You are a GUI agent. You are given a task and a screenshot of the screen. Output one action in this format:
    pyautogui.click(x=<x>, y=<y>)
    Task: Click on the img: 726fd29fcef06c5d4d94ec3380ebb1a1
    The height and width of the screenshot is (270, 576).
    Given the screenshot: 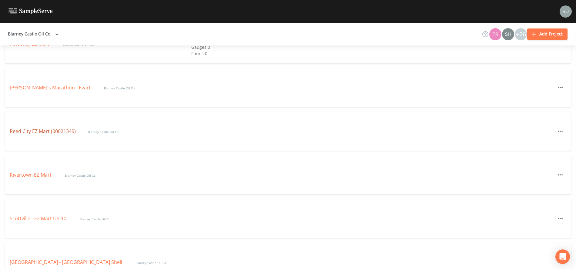 What is the action you would take?
    pyautogui.click(x=508, y=34)
    